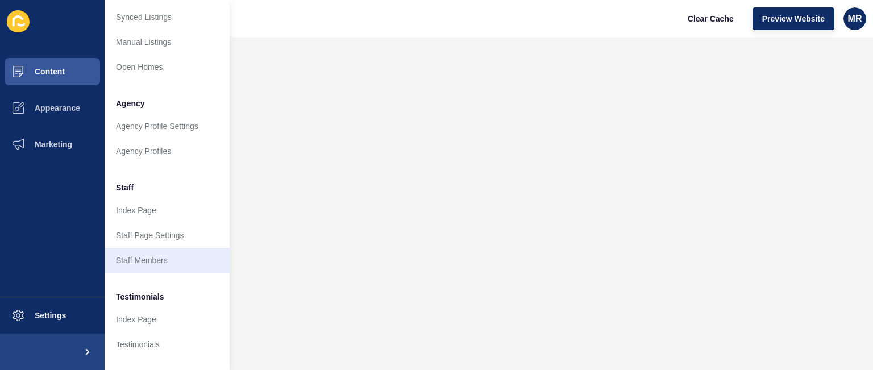  I want to click on a: Manual Listings, so click(167, 42).